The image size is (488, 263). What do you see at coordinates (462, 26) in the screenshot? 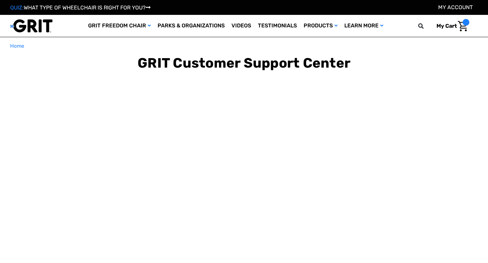
I see `img: Cart` at bounding box center [462, 26].